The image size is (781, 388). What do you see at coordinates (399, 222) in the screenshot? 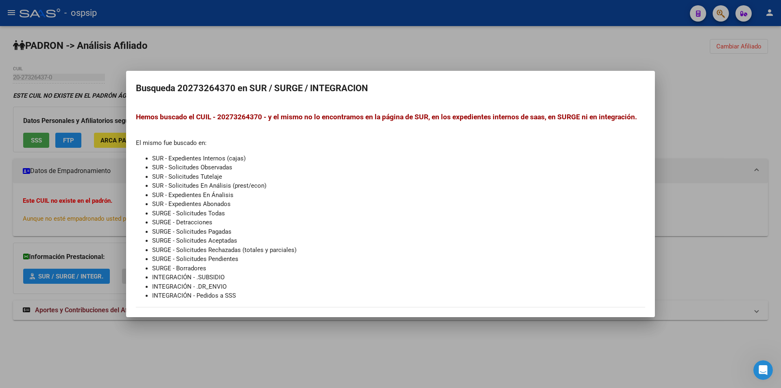
I see `li: SURGE - Detracciones` at bounding box center [399, 222].